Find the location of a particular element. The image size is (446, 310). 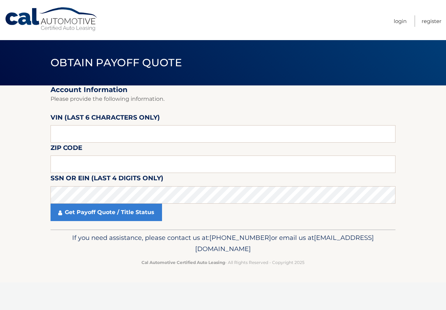

span: Obtain Payoff Quote is located at coordinates (116, 62).